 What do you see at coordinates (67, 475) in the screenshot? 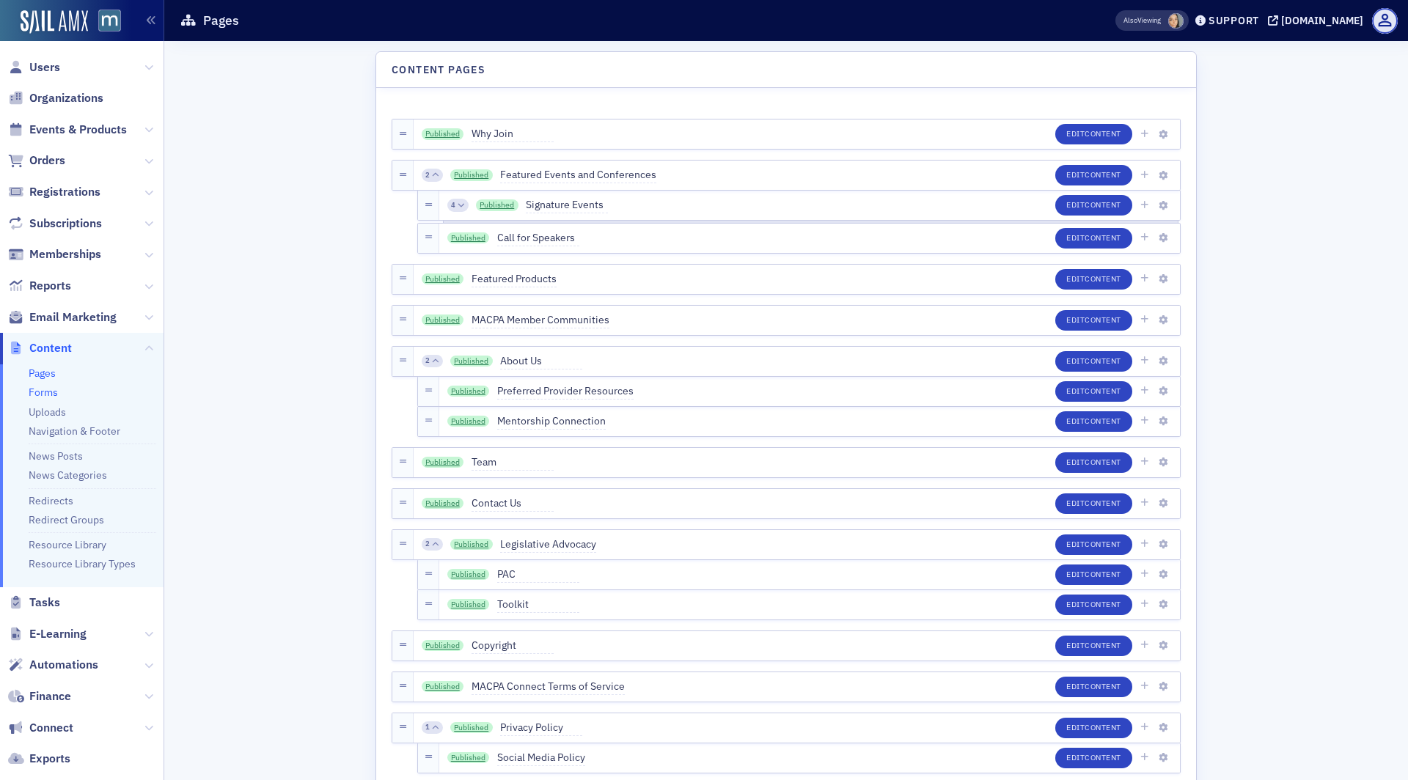
I see `a: News Categories` at bounding box center [67, 475].